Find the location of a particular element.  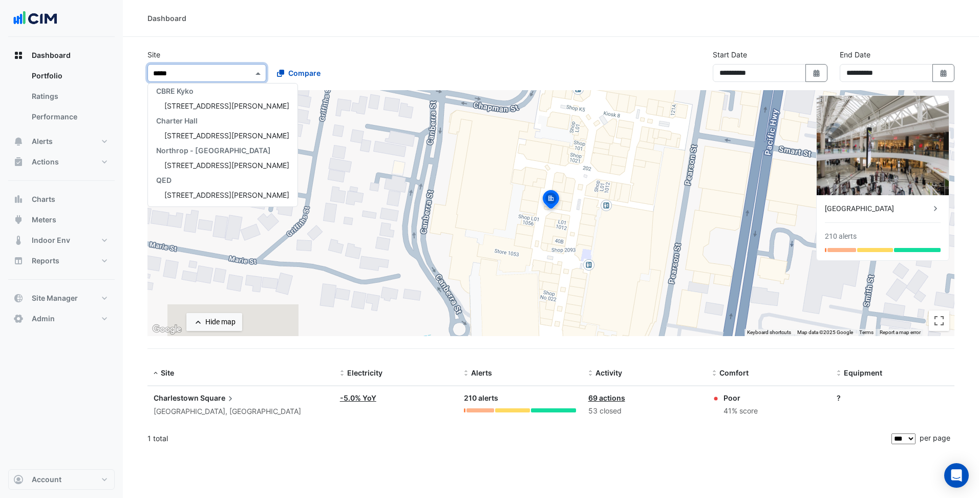

a: 69 actions is located at coordinates (607, 397).